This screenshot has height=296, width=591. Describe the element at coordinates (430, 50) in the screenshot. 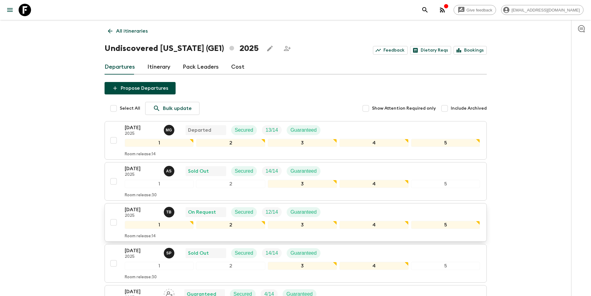

I see `a: Dietary Reqs` at that location.